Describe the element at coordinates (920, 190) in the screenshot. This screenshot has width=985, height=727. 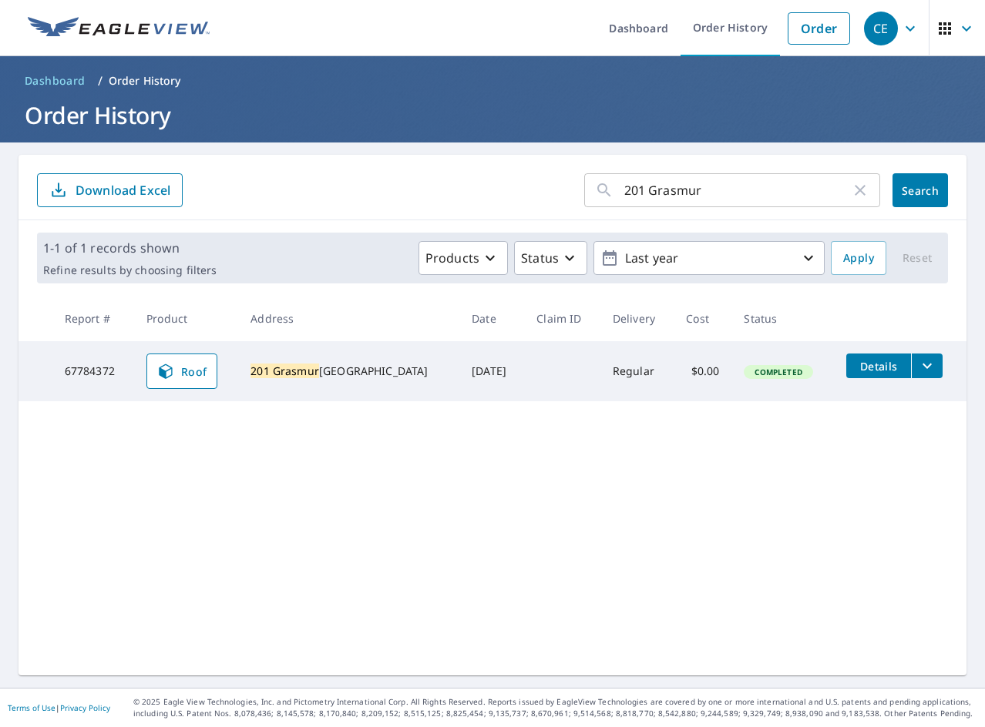
I see `button: Search` at that location.